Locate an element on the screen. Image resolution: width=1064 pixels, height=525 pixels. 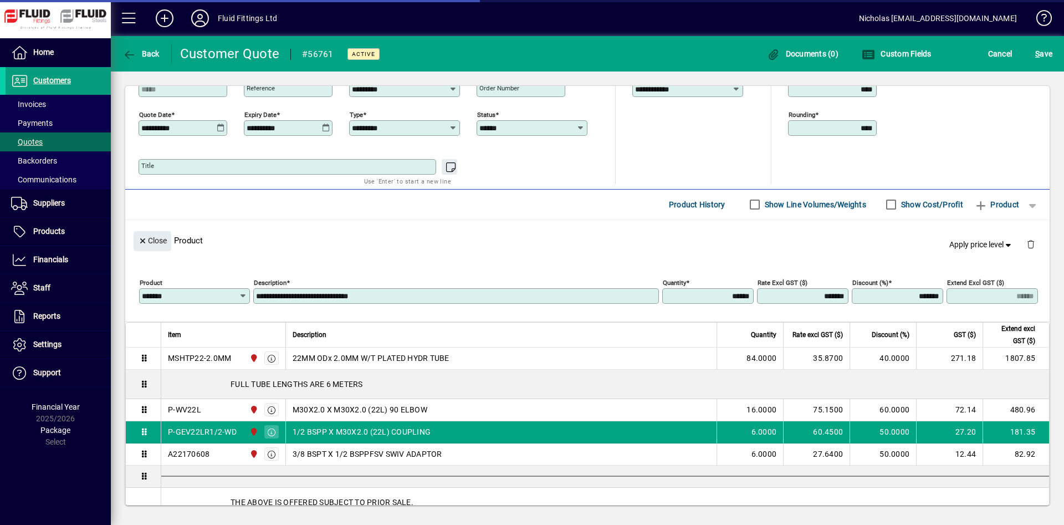
span: Suppliers is located at coordinates (49, 203).